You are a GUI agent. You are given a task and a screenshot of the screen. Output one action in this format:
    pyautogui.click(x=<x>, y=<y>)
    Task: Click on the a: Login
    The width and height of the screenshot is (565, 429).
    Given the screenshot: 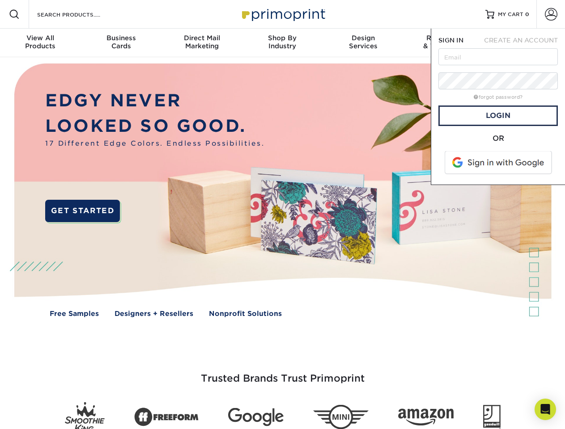 What is the action you would take?
    pyautogui.click(x=498, y=116)
    